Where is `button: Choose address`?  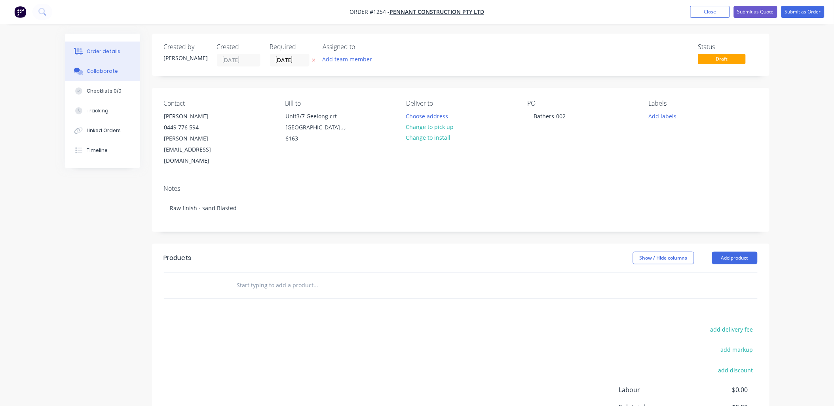
button: Choose address is located at coordinates (427, 116).